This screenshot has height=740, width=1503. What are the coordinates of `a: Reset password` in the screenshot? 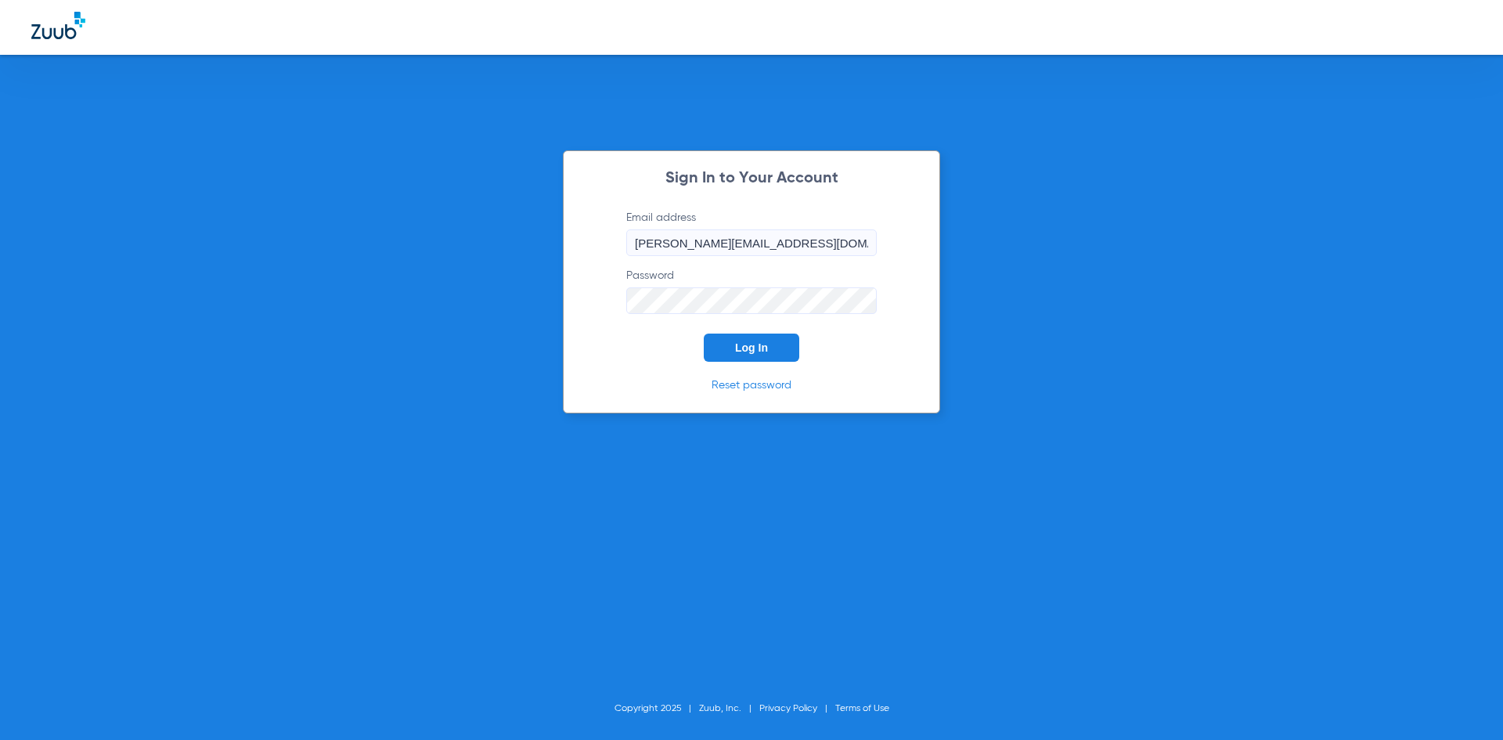 It's located at (752, 385).